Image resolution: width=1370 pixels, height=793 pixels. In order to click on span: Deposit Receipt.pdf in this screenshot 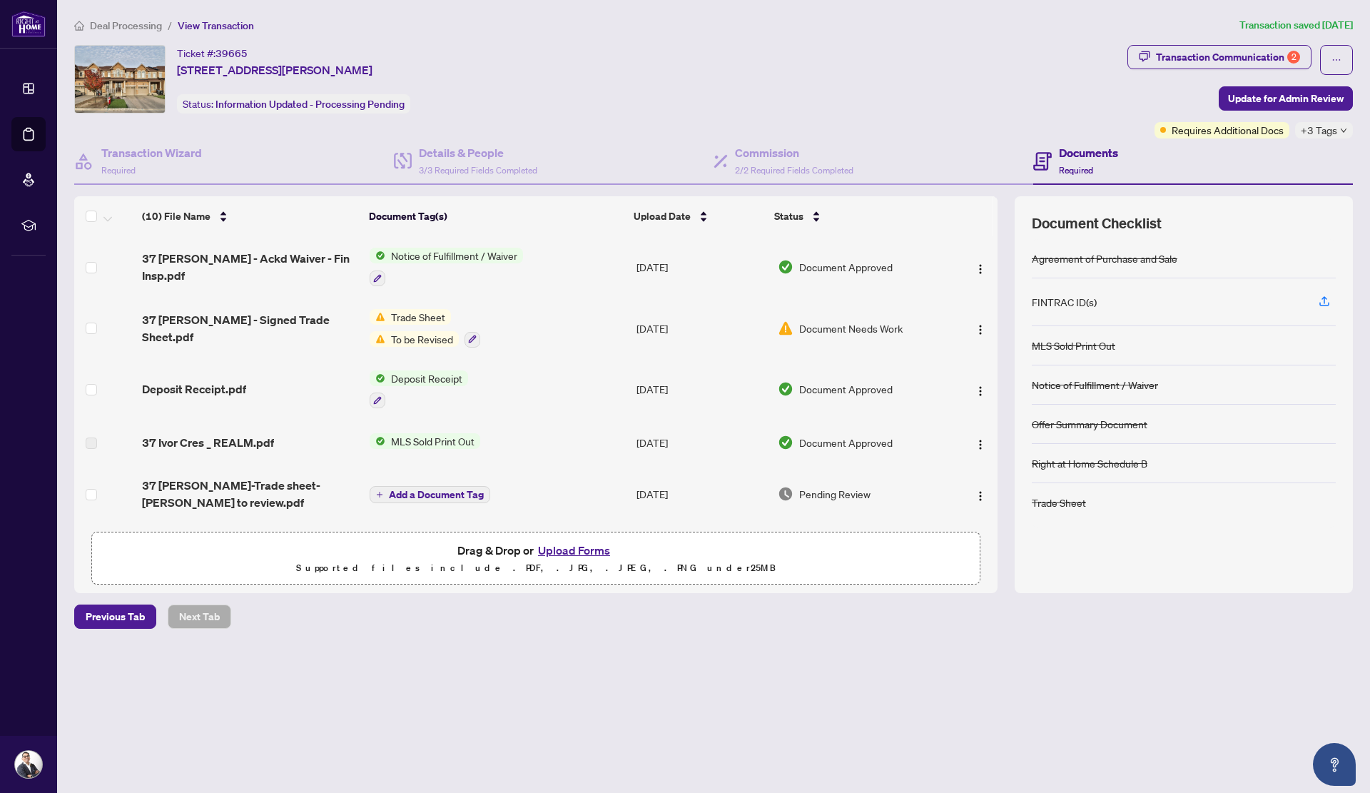, I will do `click(194, 389)`.